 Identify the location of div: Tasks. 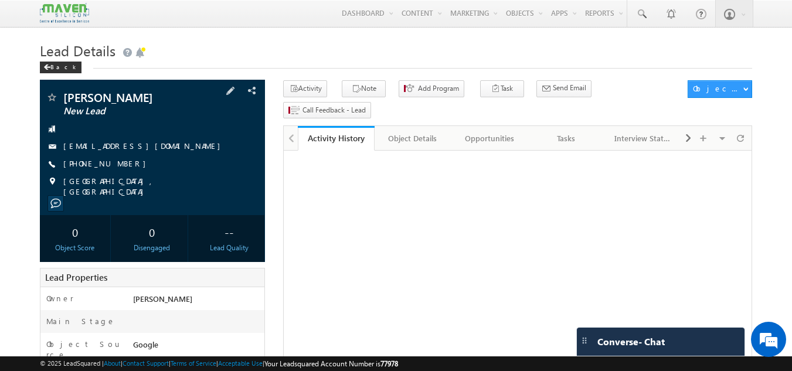
(566, 138).